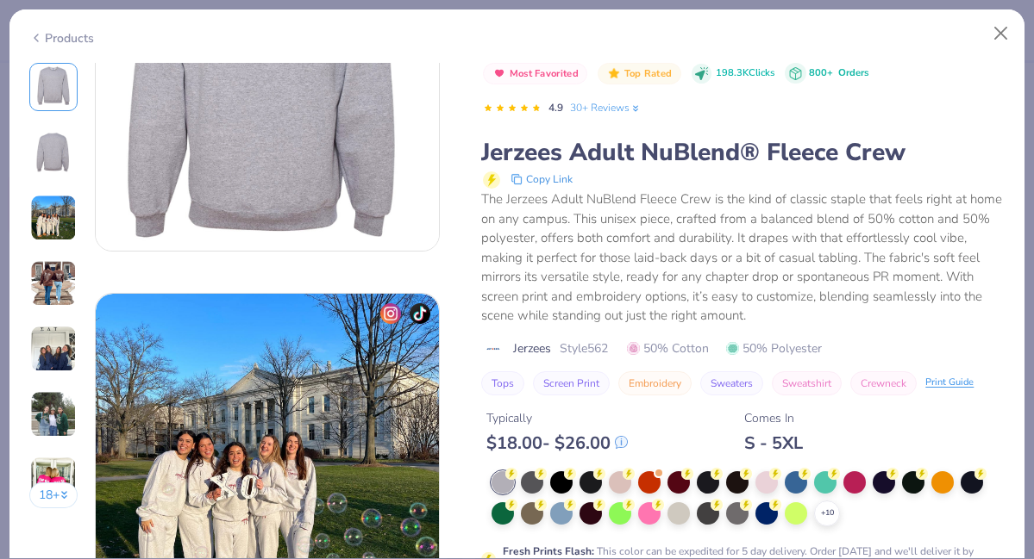 Image resolution: width=1034 pixels, height=559 pixels. What do you see at coordinates (557, 443) in the screenshot?
I see `div: $ 18.00 - $ 26.00` at bounding box center [557, 443].